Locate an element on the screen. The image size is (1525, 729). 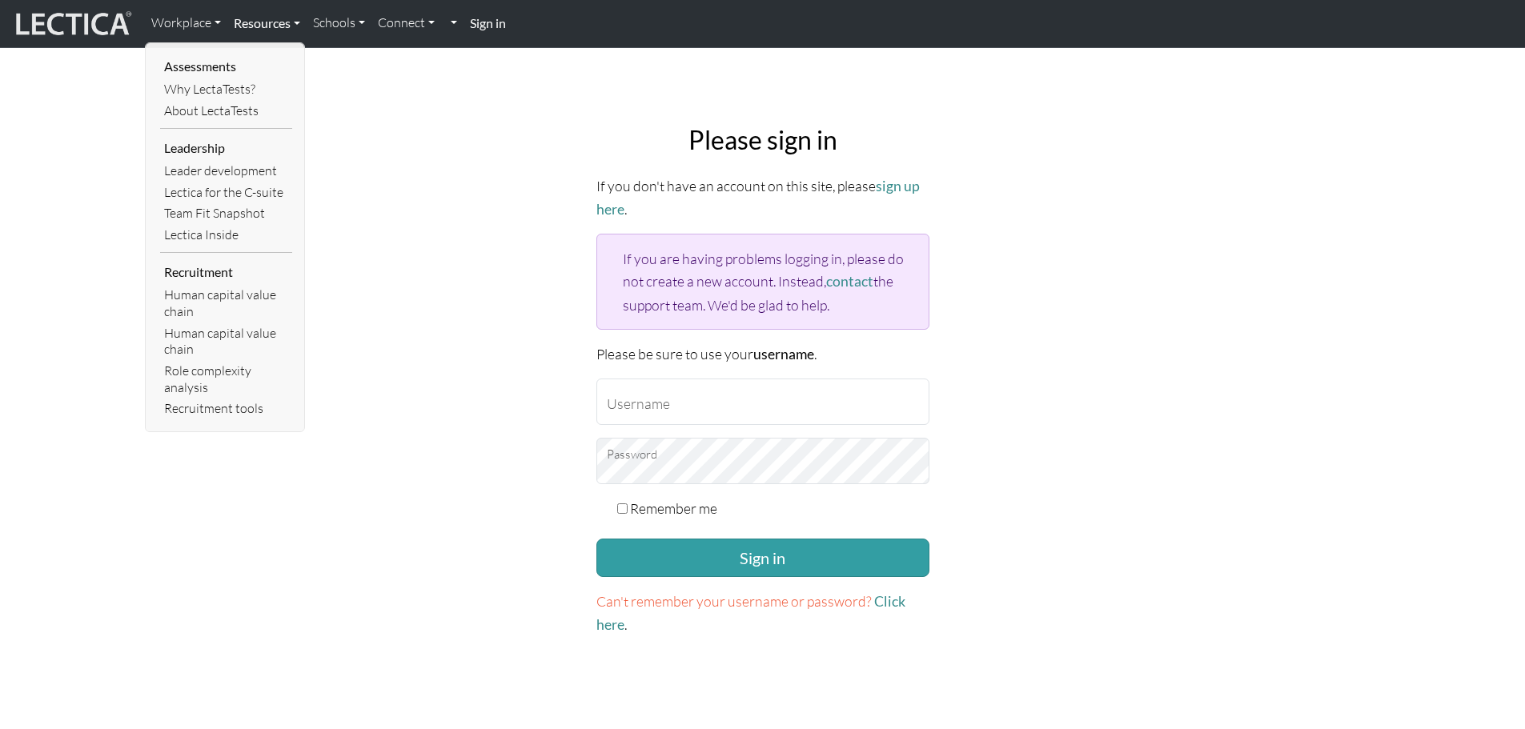
a: Leader development is located at coordinates (226, 170).